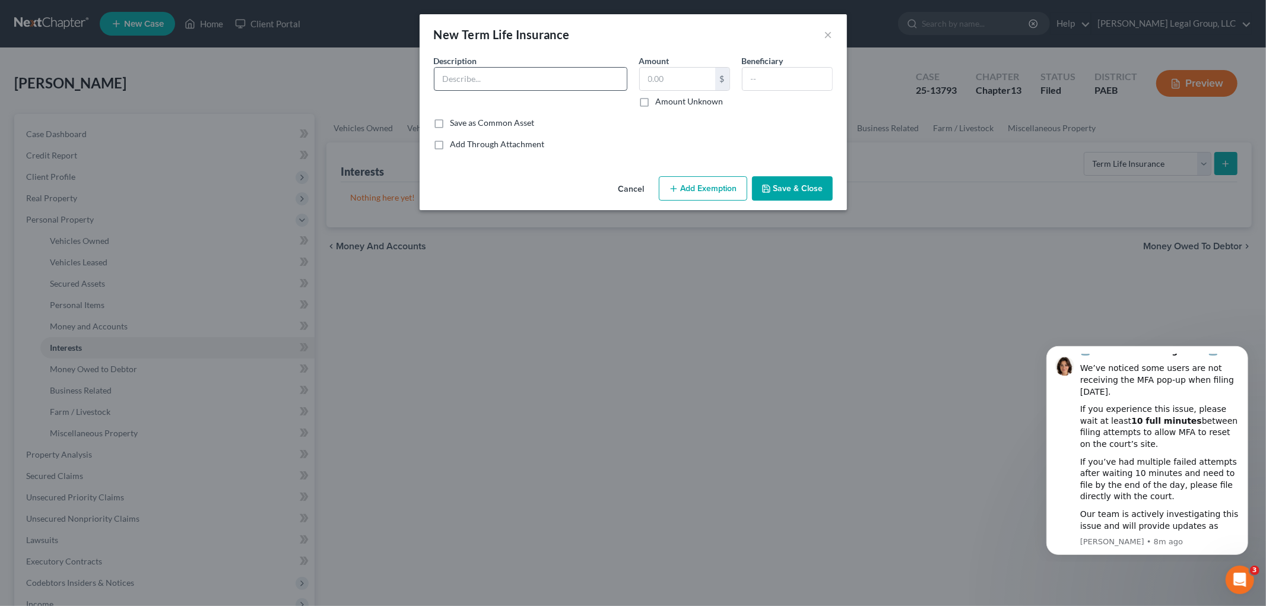  I want to click on label: Add Through Attachment, so click(497, 144).